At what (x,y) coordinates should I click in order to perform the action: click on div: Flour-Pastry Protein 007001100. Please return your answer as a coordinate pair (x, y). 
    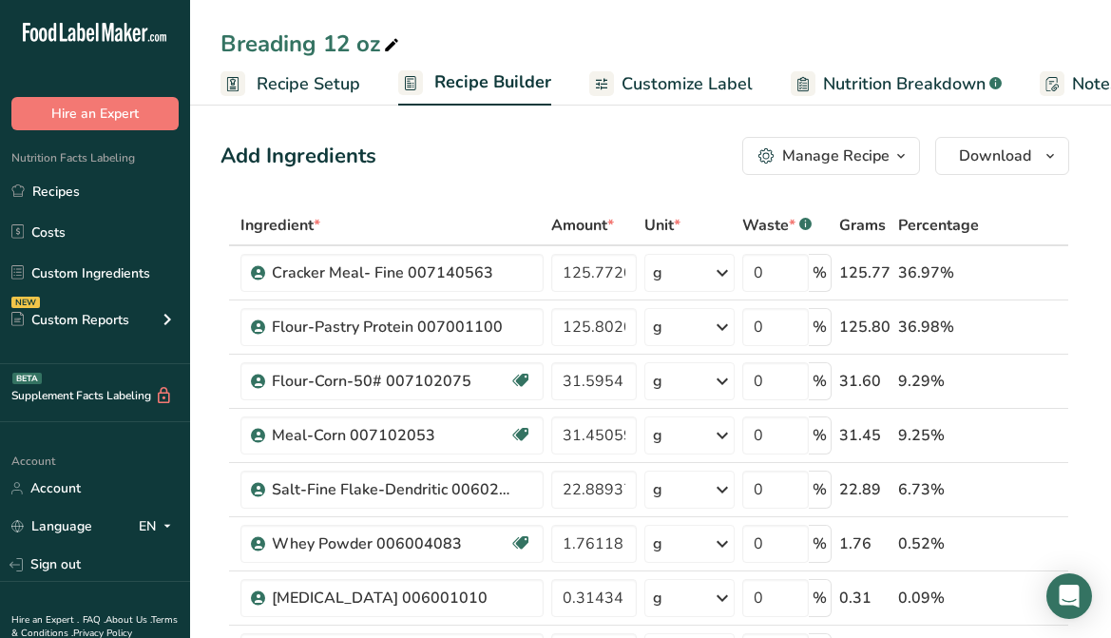
    Looking at the image, I should click on (391, 327).